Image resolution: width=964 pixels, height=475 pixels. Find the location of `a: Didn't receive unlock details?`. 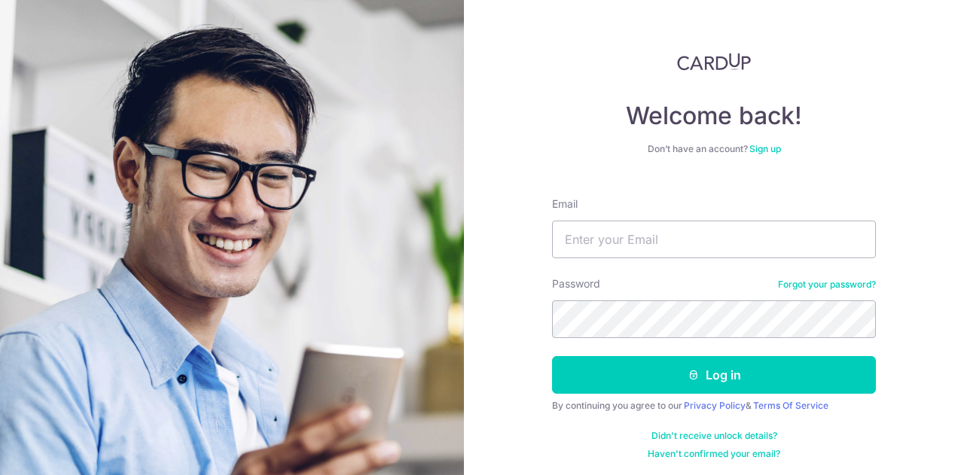

a: Didn't receive unlock details? is located at coordinates (714, 436).